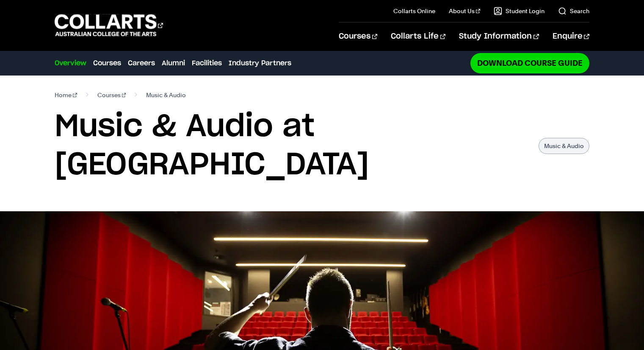 The height and width of the screenshot is (350, 644). What do you see at coordinates (166, 95) in the screenshot?
I see `span: Music & Audio` at bounding box center [166, 95].